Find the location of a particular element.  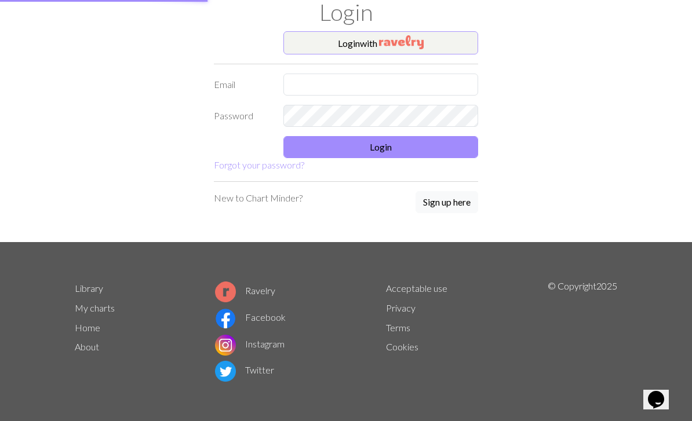

p: © Copyright 2025 is located at coordinates (582, 332).